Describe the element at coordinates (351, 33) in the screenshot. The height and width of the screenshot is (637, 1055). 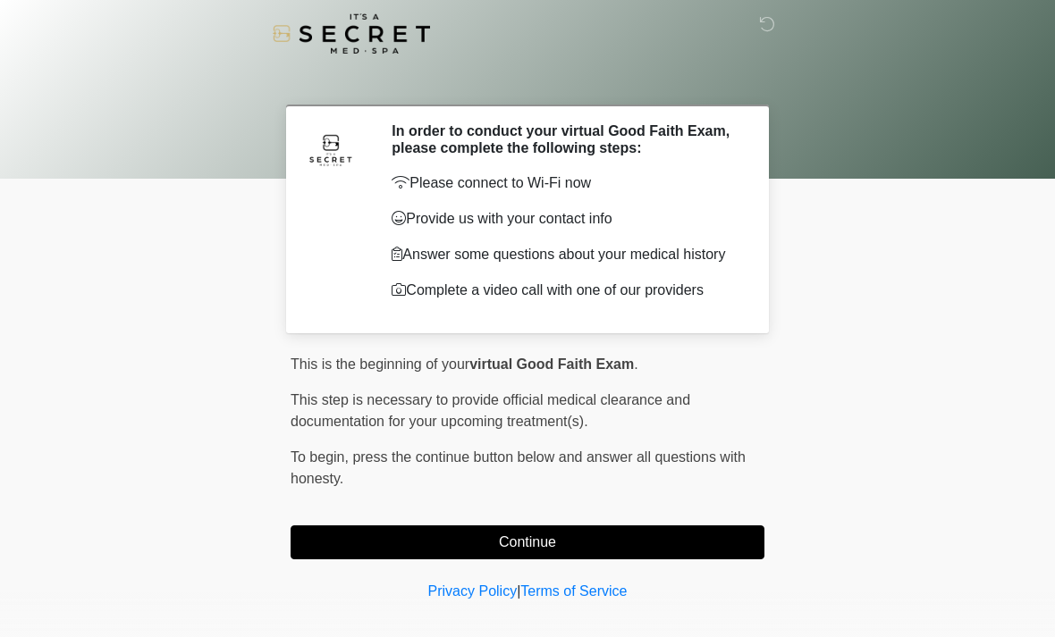
I see `img: It's A Secret Med Spa Logo` at that location.